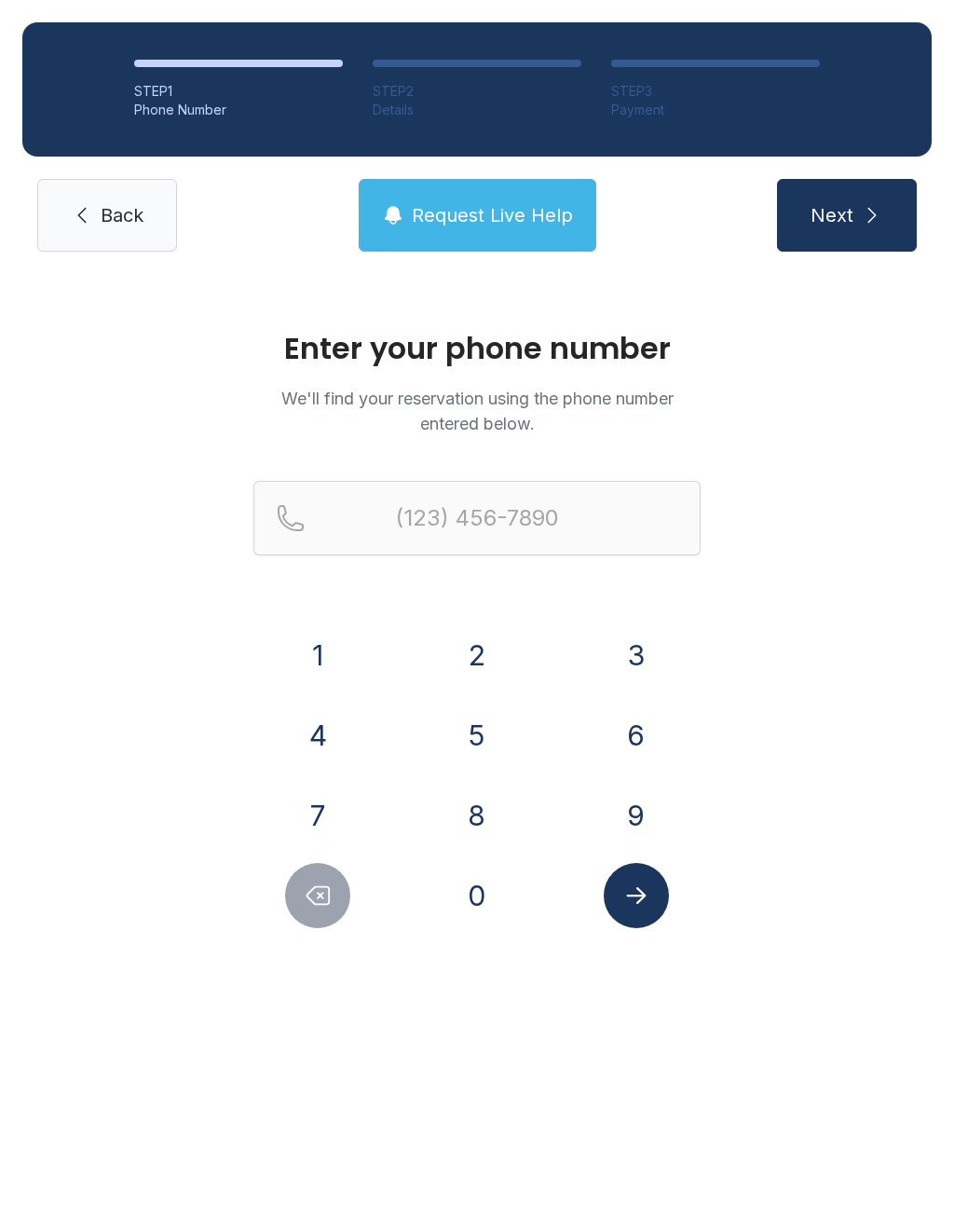  What do you see at coordinates (317, 655) in the screenshot?
I see `button: 1` at bounding box center [317, 655].